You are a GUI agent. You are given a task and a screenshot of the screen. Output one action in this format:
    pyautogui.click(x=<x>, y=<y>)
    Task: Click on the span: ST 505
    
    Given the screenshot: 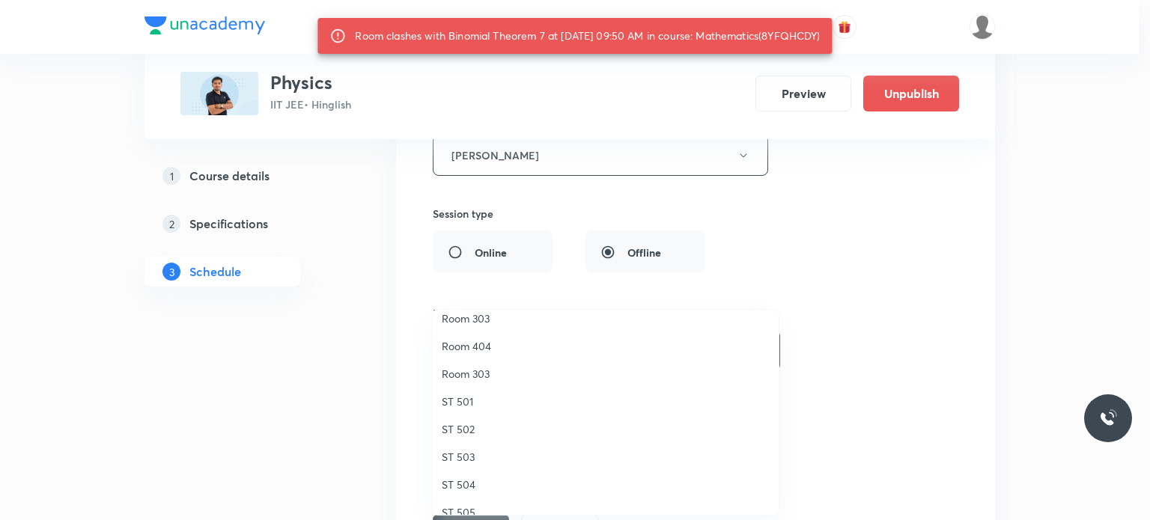 What is the action you would take?
    pyautogui.click(x=606, y=512)
    